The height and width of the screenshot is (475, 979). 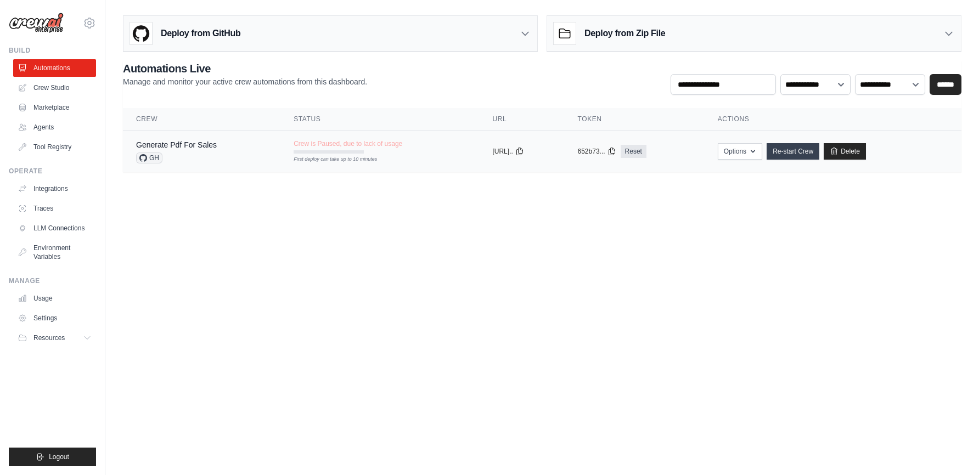 I want to click on img: GitHub Logo, so click(x=141, y=33).